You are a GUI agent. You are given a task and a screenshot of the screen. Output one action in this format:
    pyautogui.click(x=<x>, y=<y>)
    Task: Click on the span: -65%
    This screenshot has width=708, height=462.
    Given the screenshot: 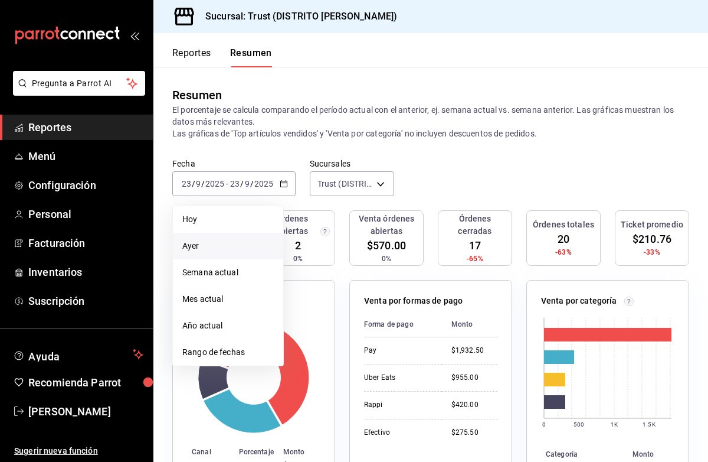 What is the action you would take?
    pyautogui.click(x=475, y=259)
    